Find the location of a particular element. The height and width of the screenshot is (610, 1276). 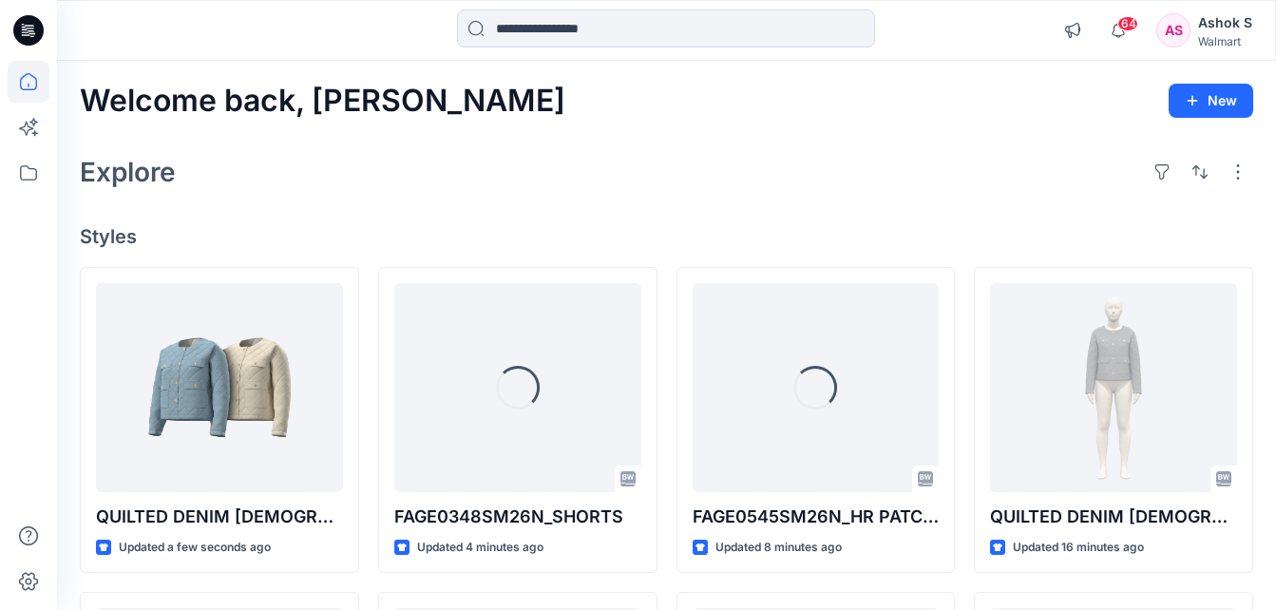

div: Walmart is located at coordinates (1225, 41).